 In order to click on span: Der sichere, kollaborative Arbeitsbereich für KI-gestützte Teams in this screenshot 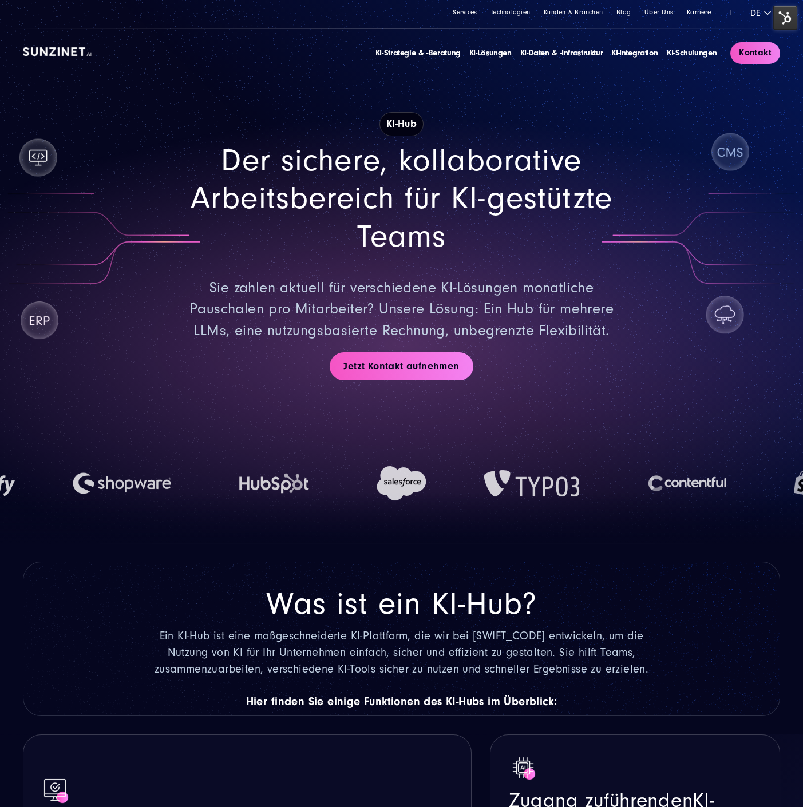, I will do `click(401, 198)`.